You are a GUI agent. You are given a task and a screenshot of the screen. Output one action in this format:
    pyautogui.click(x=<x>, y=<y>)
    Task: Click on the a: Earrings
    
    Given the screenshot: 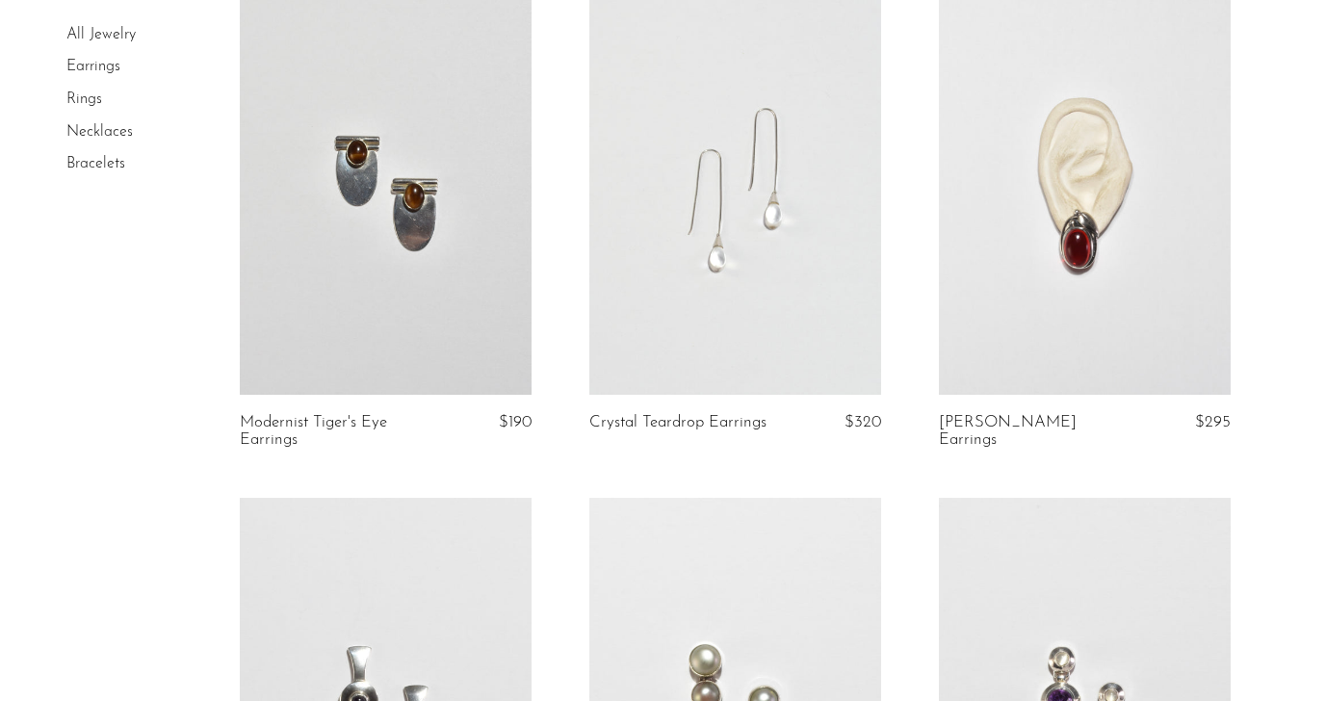 What is the action you would take?
    pyautogui.click(x=93, y=67)
    